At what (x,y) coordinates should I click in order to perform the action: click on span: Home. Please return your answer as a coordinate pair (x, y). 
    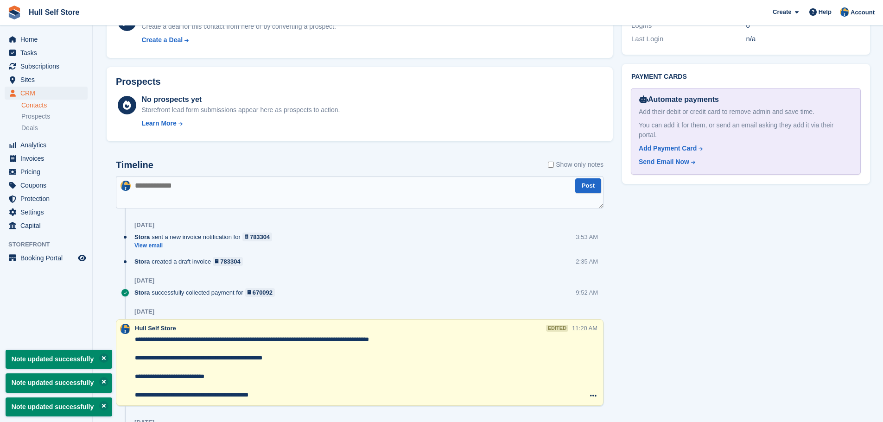
    Looking at the image, I should click on (48, 39).